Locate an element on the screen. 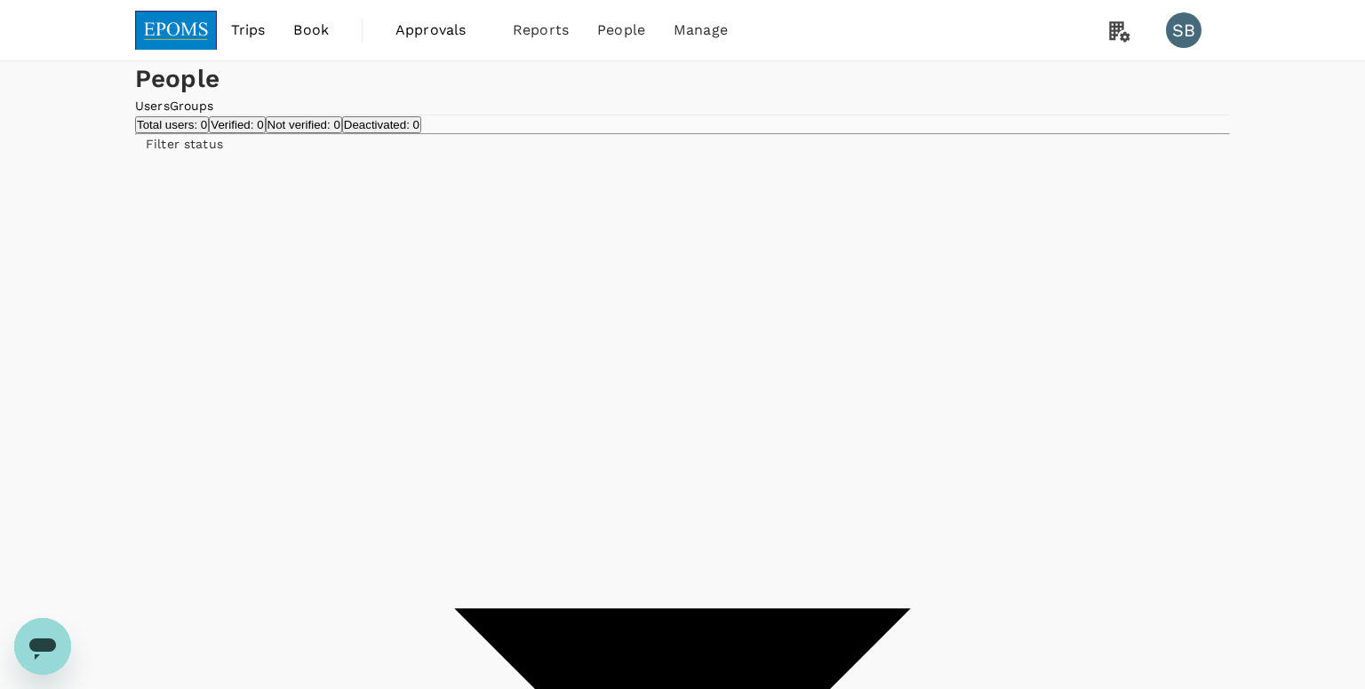 The height and width of the screenshot is (689, 1365). span: Reports is located at coordinates (540, 30).